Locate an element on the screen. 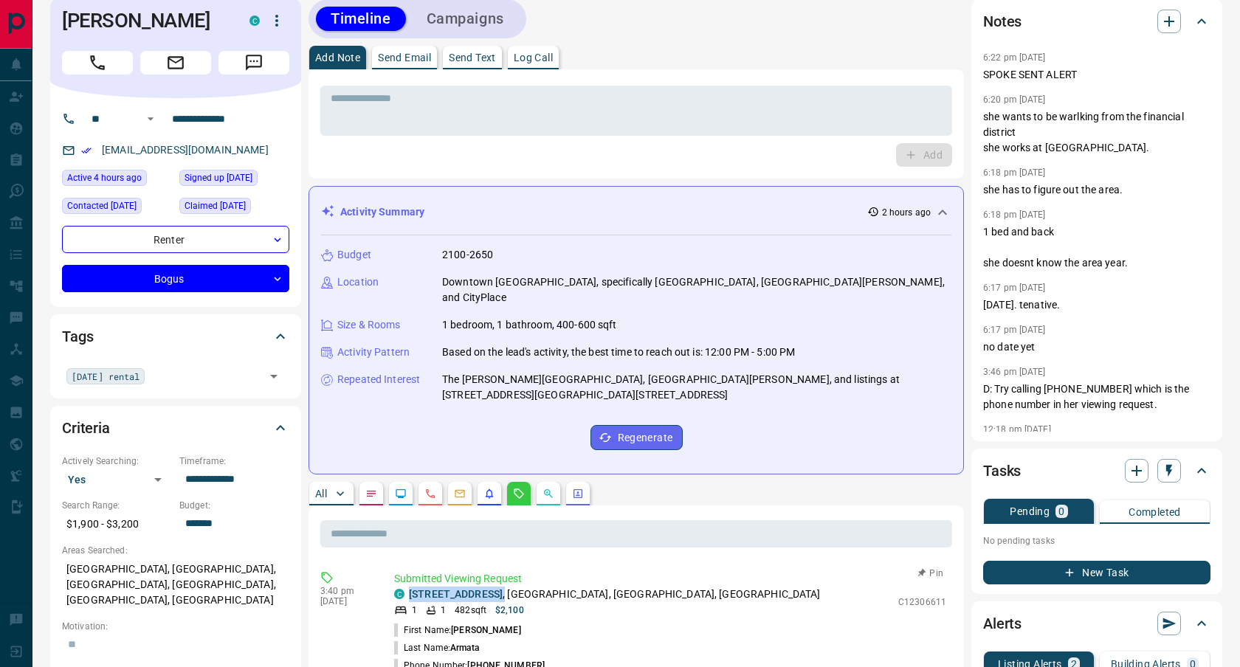  span: Message is located at coordinates (254, 63).